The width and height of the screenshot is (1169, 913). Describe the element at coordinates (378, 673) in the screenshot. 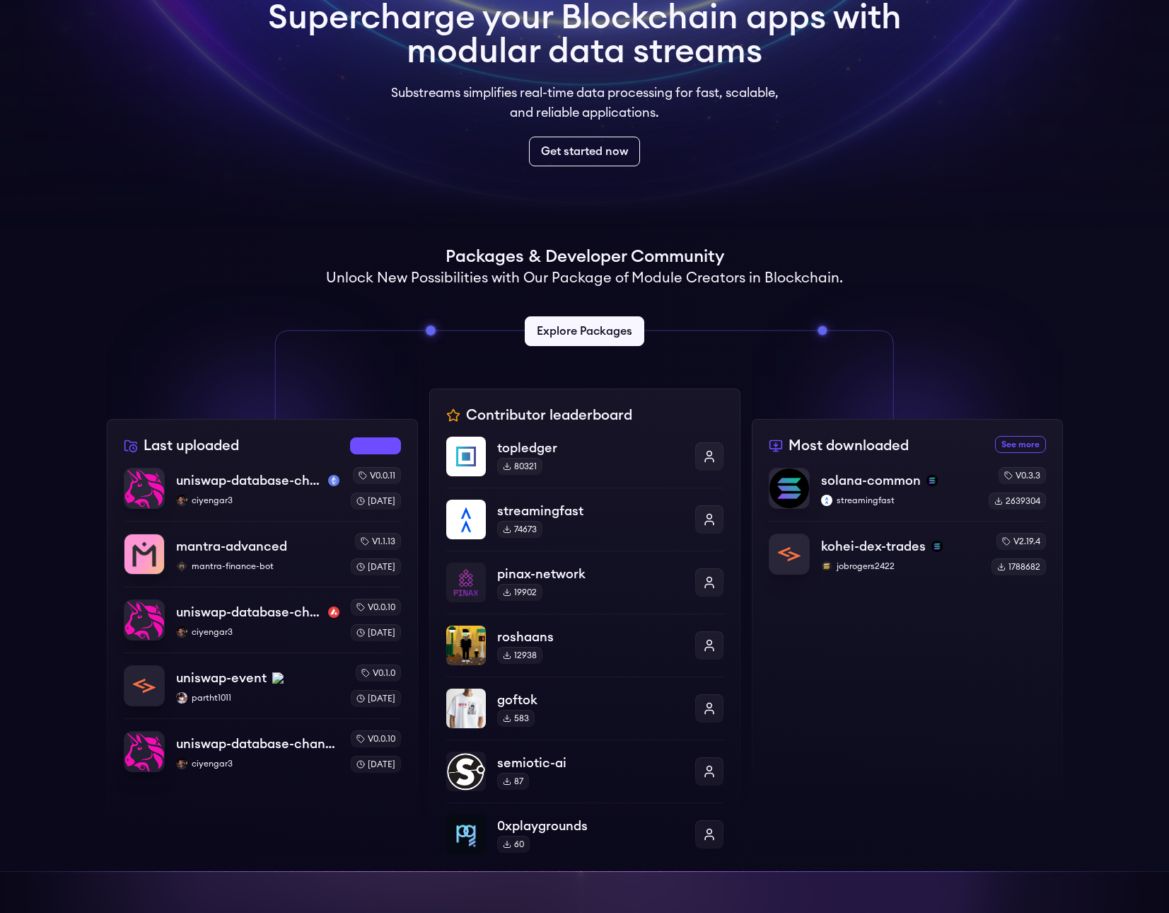

I see `div: v0.1.0` at that location.